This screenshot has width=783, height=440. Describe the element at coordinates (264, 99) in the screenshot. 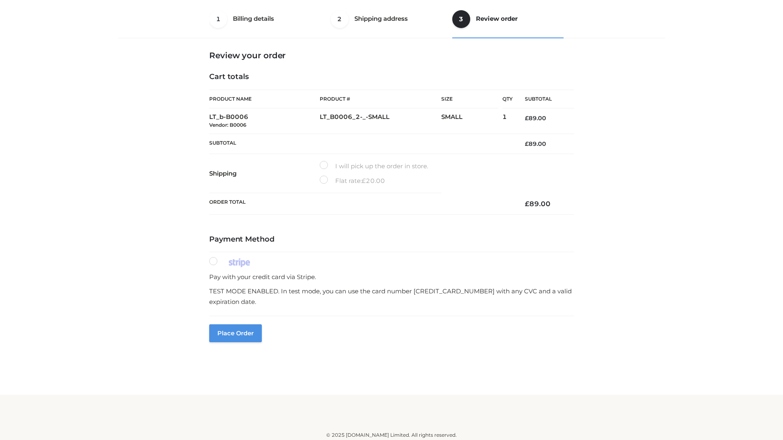

I see `th: Product Name` at that location.